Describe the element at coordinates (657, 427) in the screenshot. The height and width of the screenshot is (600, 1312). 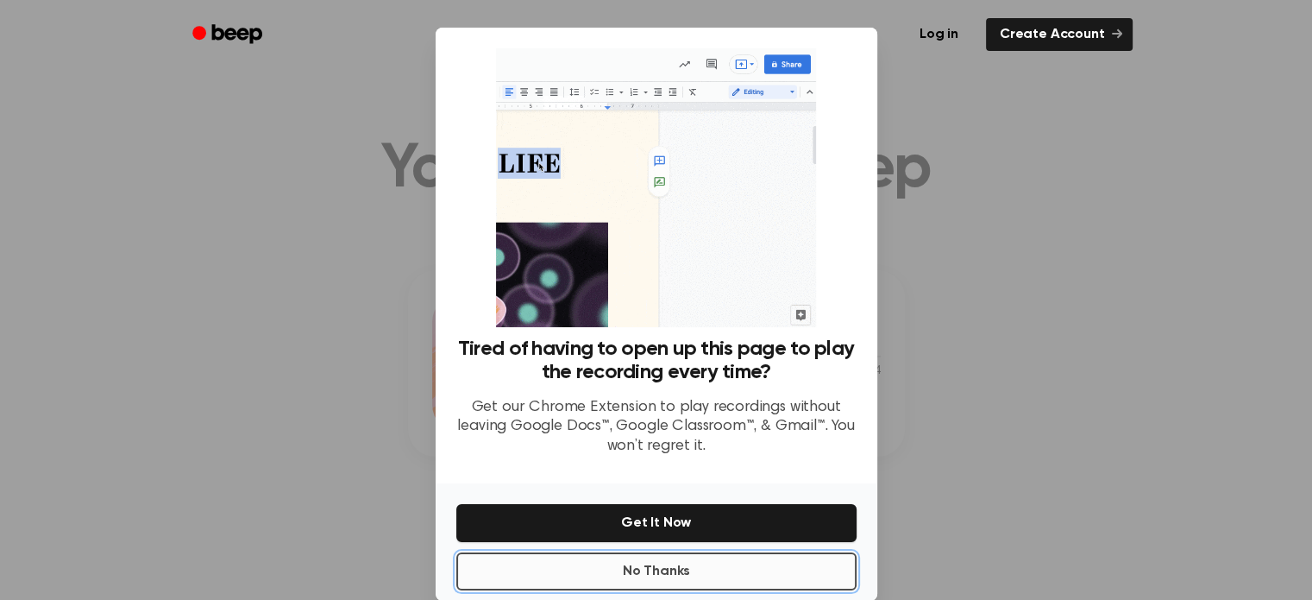
I see `p: Get our Chrome Extension to play recordings without leaving Google Docs™, Google Classroom™, & Gm...` at that location.